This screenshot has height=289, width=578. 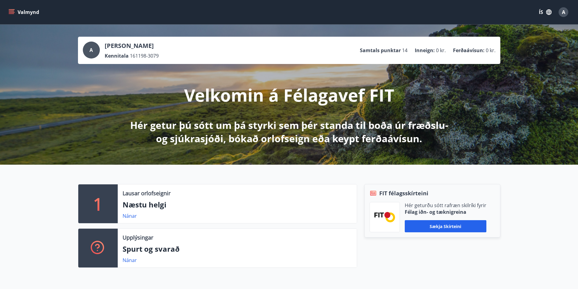 I want to click on button: menu, so click(x=24, y=12).